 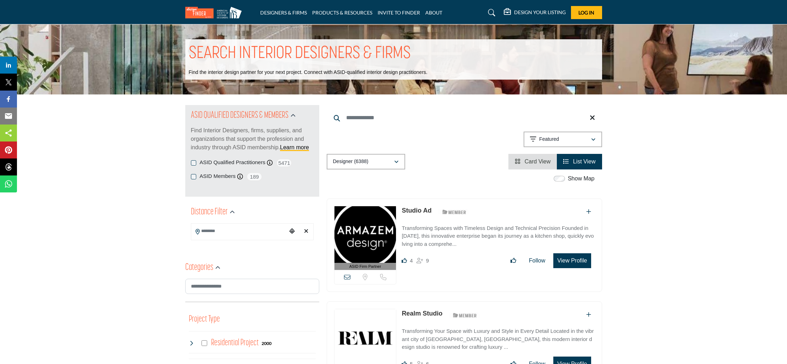 What do you see at coordinates (252, 139) in the screenshot?
I see `p: Find Interior Designers, firms, suppliers, and organizations that support the profession and indu...` at bounding box center [252, 139].